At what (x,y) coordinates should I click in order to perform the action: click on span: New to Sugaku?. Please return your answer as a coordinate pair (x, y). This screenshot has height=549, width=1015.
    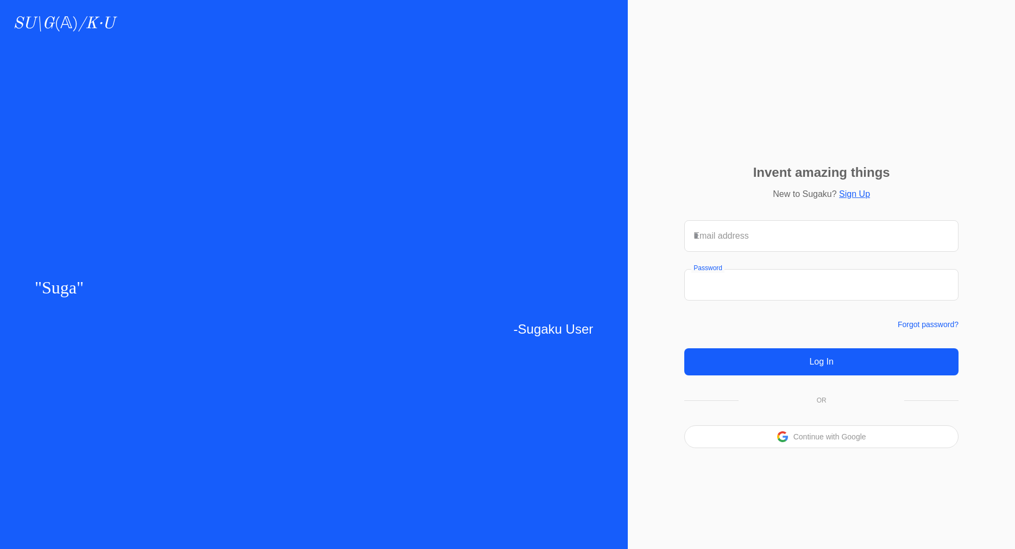
    Looking at the image, I should click on (804, 194).